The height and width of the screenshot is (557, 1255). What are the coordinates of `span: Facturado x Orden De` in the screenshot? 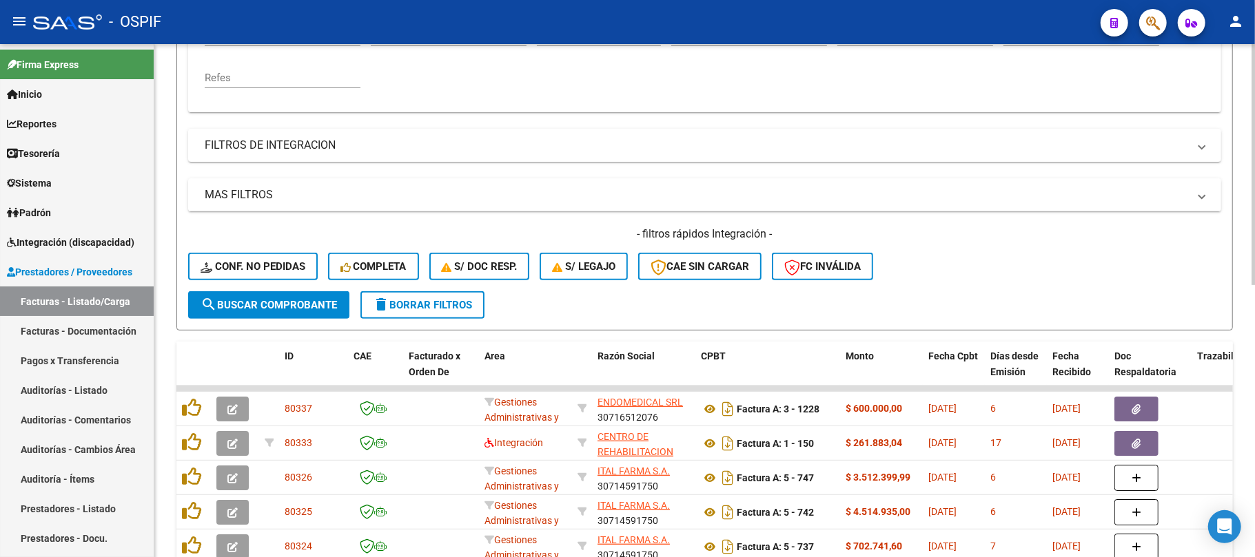 It's located at (434, 364).